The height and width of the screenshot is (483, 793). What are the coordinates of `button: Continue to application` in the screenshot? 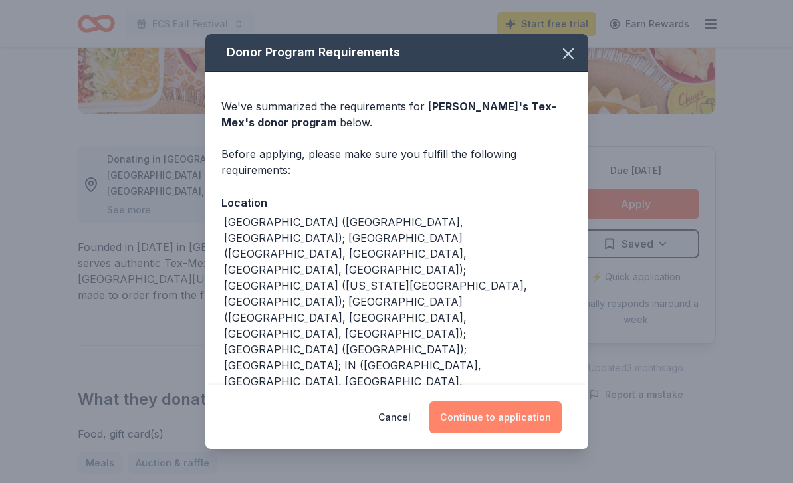 It's located at (495, 417).